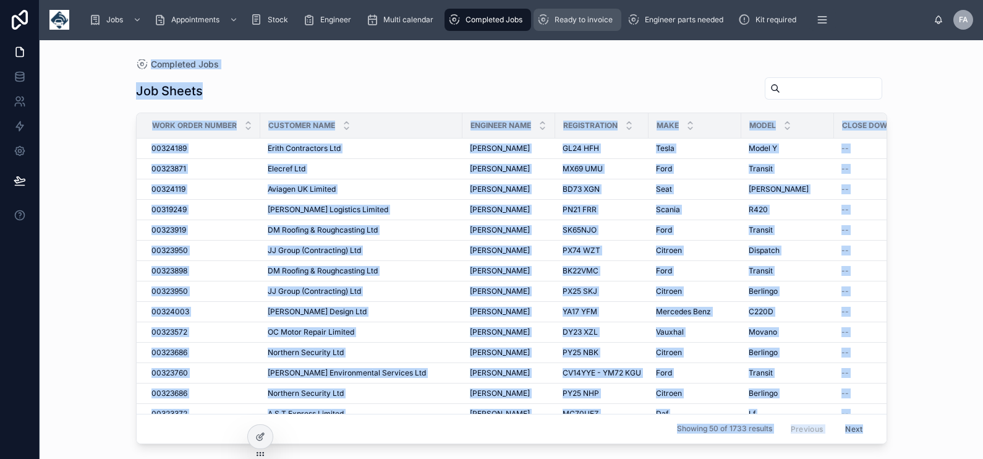 Image resolution: width=983 pixels, height=459 pixels. Describe the element at coordinates (169, 148) in the screenshot. I see `span: 00324189` at that location.